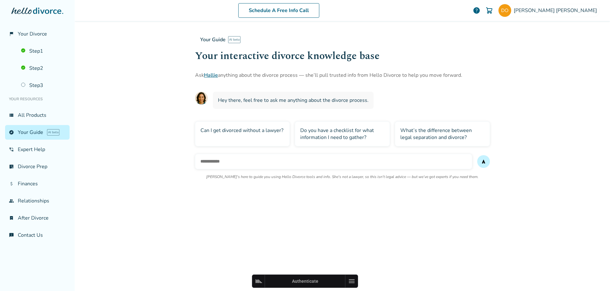 The width and height of the screenshot is (610, 291). What do you see at coordinates (476, 10) in the screenshot?
I see `span: help` at bounding box center [476, 10].